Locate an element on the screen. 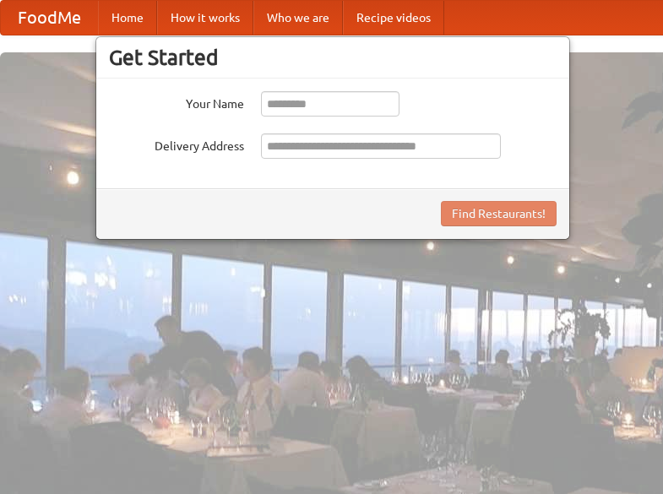 Image resolution: width=663 pixels, height=494 pixels. a: Recipe videos is located at coordinates (393, 18).